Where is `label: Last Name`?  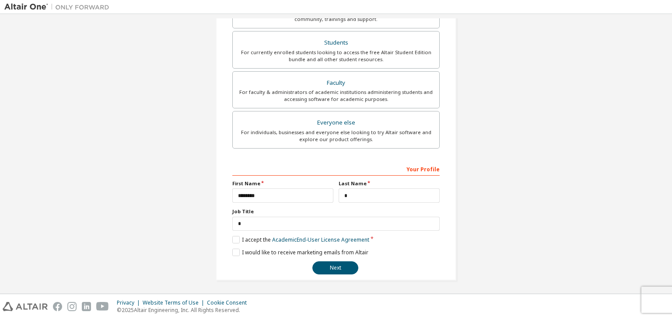 label: Last Name is located at coordinates (389, 184).